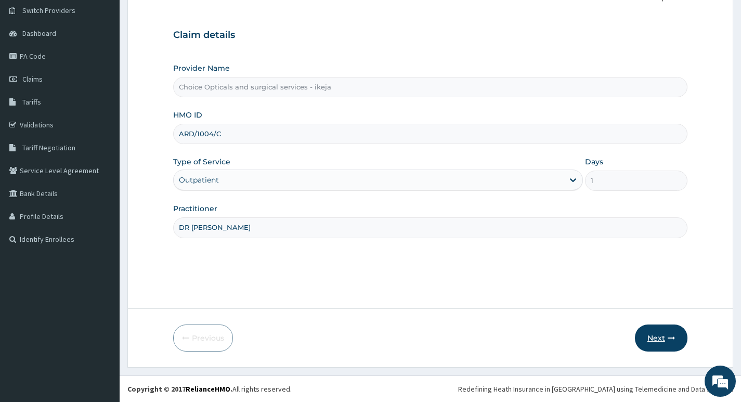 This screenshot has height=402, width=741. Describe the element at coordinates (594, 162) in the screenshot. I see `label: Days` at that location.